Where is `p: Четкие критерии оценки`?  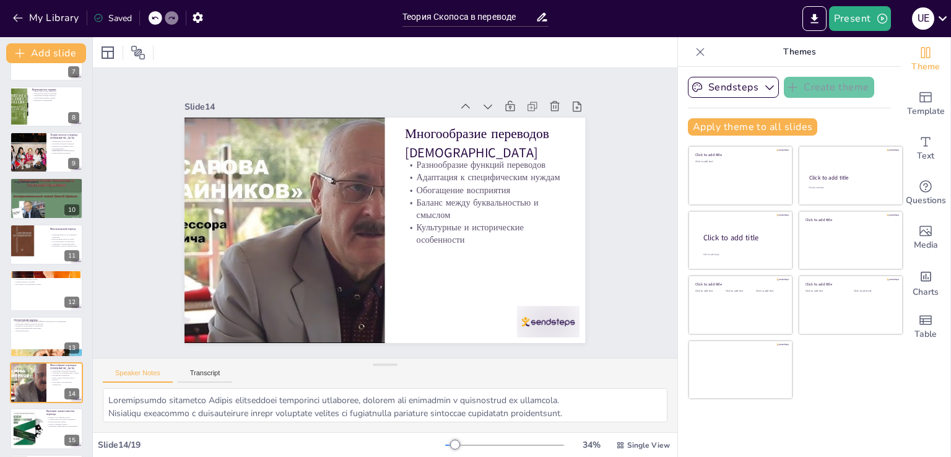 p: Четкие критерии оценки is located at coordinates (63, 422).